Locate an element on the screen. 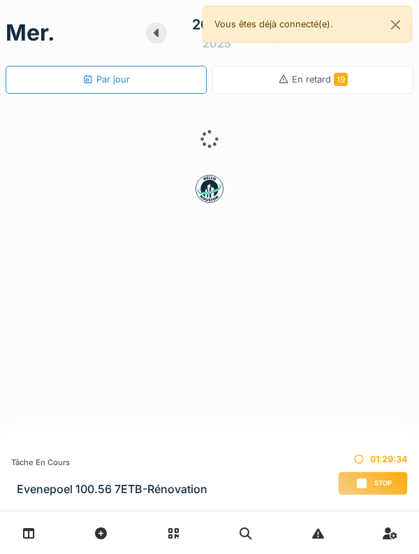  div: Vous êtes déjà connecté(e). is located at coordinates (308, 24).